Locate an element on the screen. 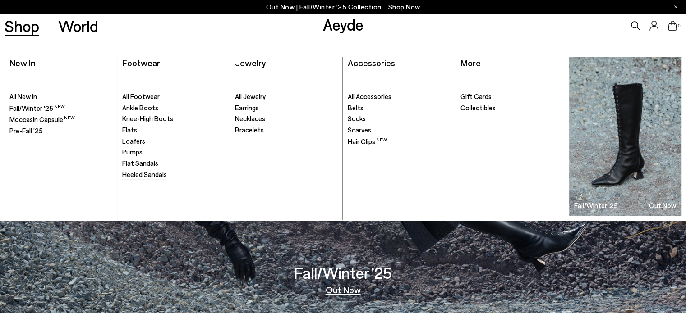 This screenshot has width=686, height=313. a: Necklaces is located at coordinates (286, 119).